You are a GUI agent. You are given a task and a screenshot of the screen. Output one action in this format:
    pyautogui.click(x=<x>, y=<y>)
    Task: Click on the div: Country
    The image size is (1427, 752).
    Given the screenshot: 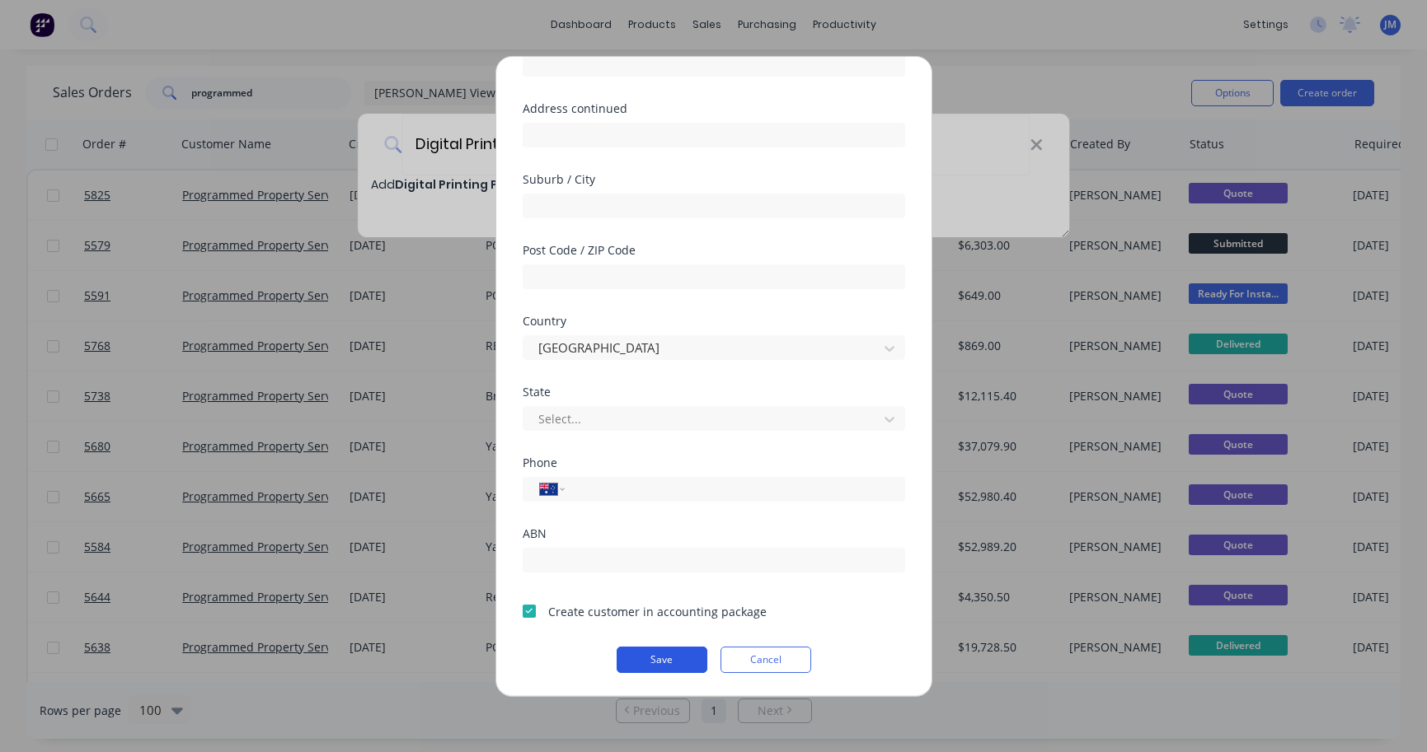 What is the action you would take?
    pyautogui.click(x=714, y=321)
    